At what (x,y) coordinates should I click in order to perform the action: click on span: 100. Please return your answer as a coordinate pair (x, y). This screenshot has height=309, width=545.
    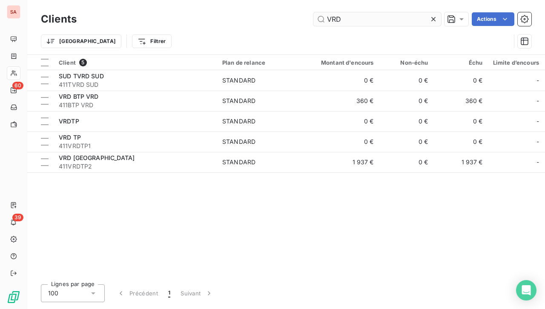
    Looking at the image, I should click on (53, 293).